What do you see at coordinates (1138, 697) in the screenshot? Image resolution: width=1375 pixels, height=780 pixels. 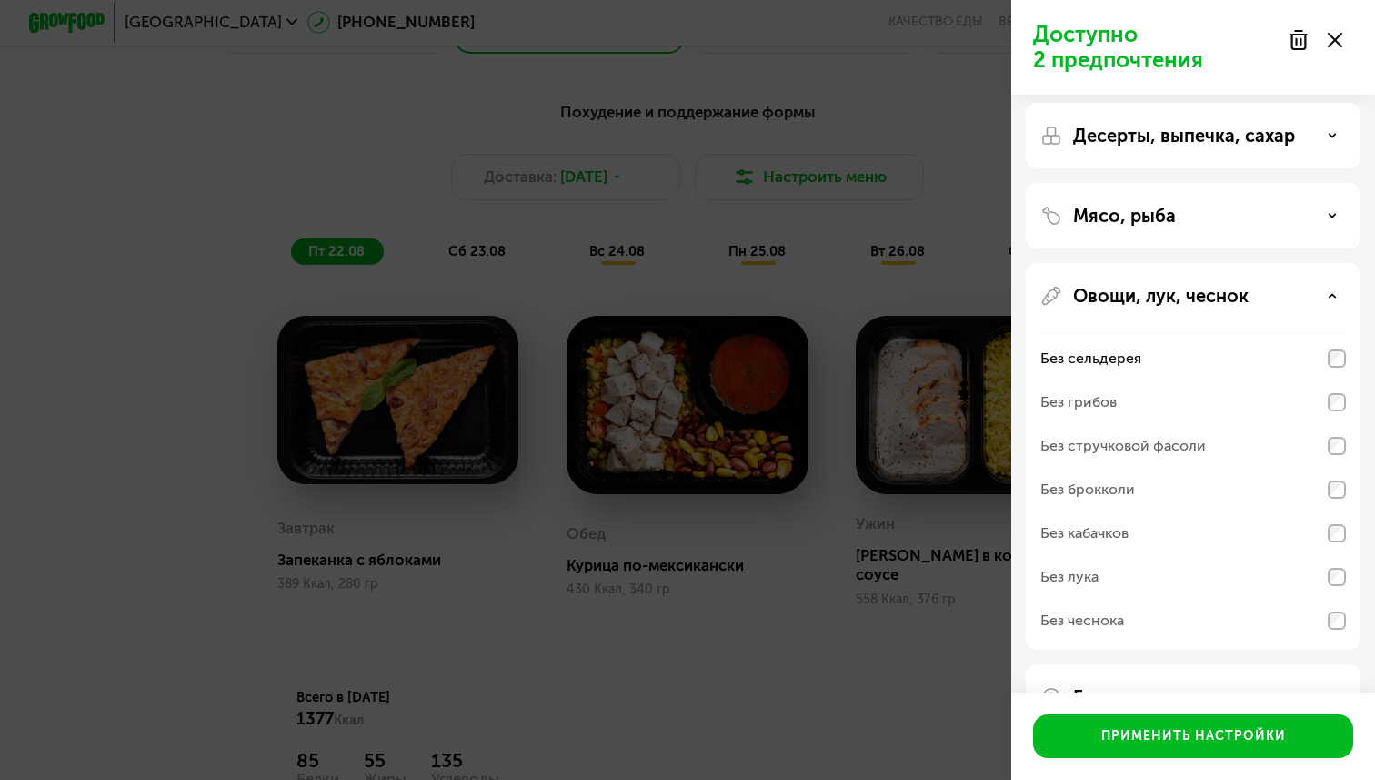 I see `p: Гарниры, каши` at bounding box center [1138, 697].